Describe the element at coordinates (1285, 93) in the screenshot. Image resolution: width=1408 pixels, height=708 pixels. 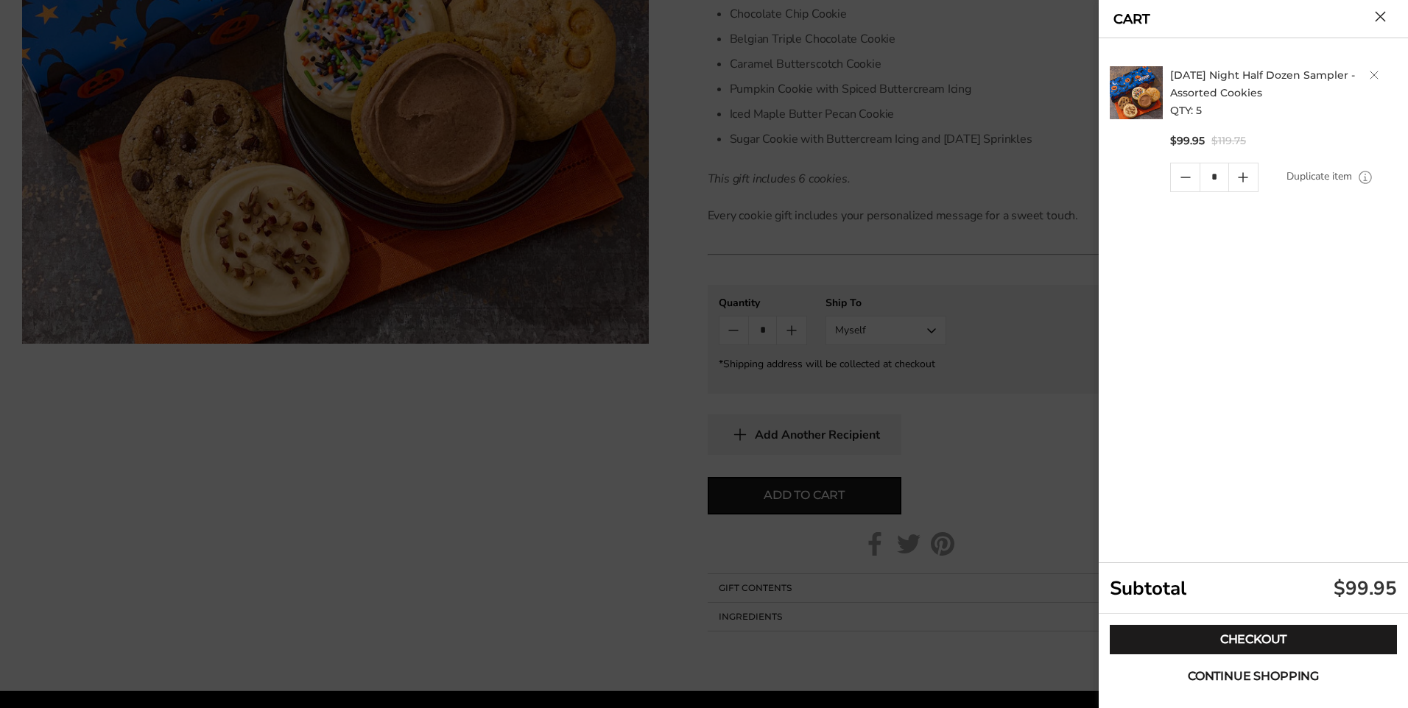
I see `h2: QTY: 5` at that location.